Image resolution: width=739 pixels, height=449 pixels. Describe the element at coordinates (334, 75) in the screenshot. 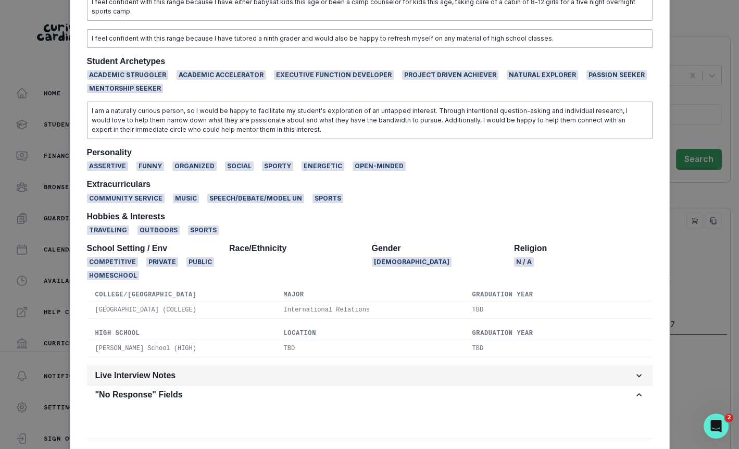

I see `span: Executive Function Developer` at that location.